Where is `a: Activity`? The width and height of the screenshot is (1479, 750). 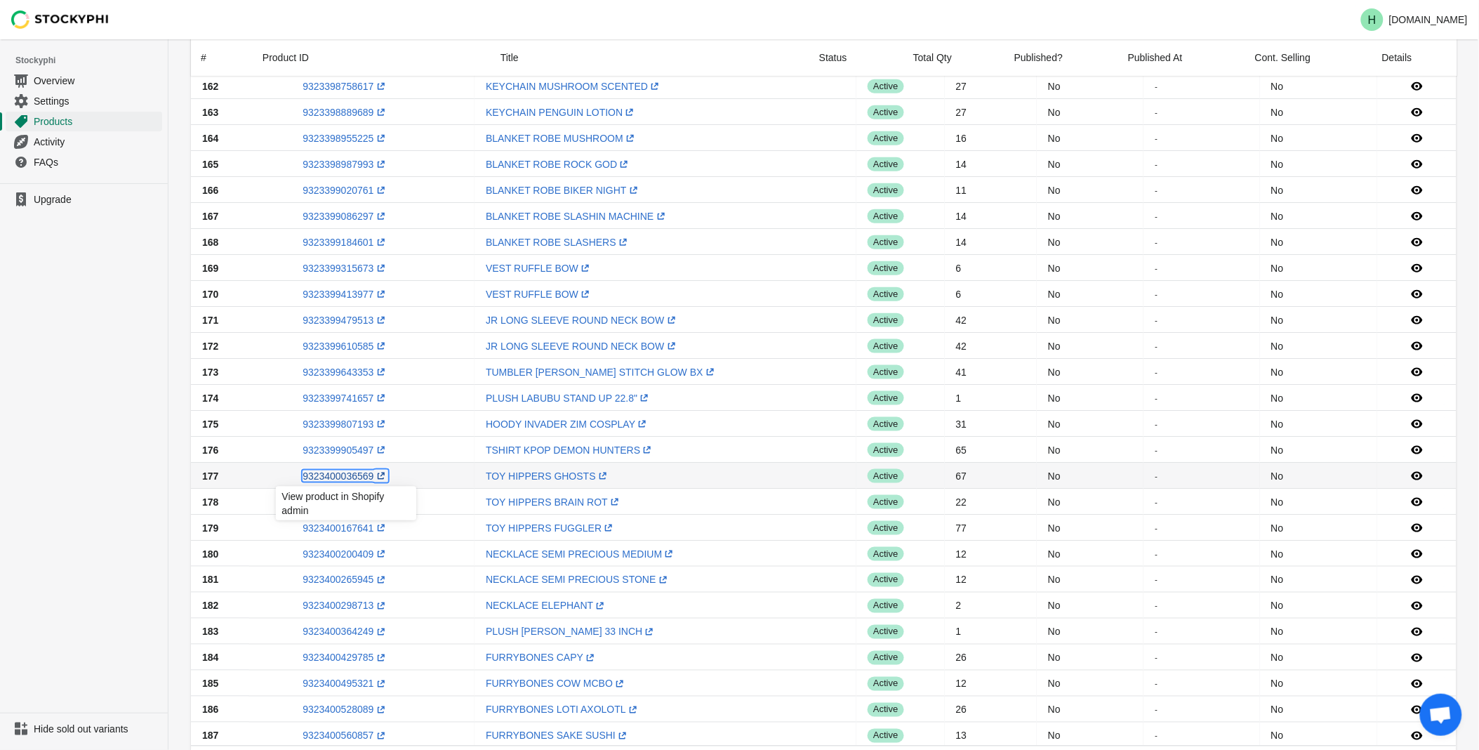 a: Activity is located at coordinates (84, 141).